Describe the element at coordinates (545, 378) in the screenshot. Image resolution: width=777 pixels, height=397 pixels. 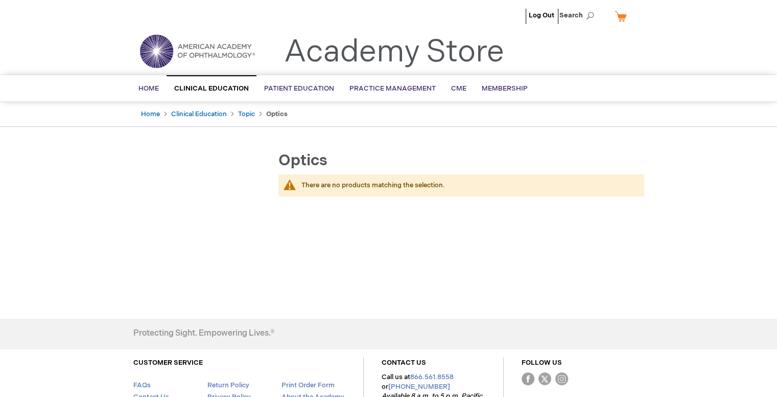
I see `img: Twitter` at that location.